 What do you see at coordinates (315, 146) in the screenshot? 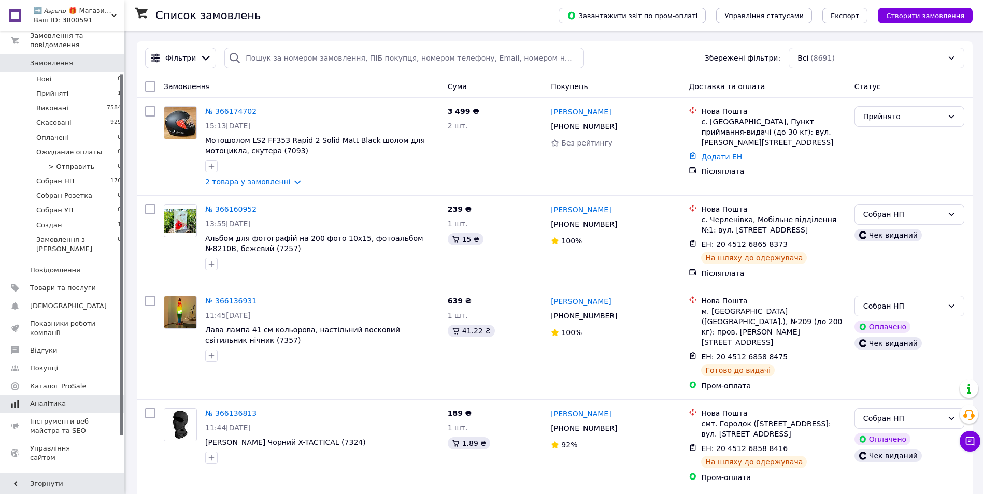
I see `span: Мотошолом LS2 FF353 Rapid 2 Solid Matt Black шолом для мотоцикла, скутера (7093)` at bounding box center [315, 146].